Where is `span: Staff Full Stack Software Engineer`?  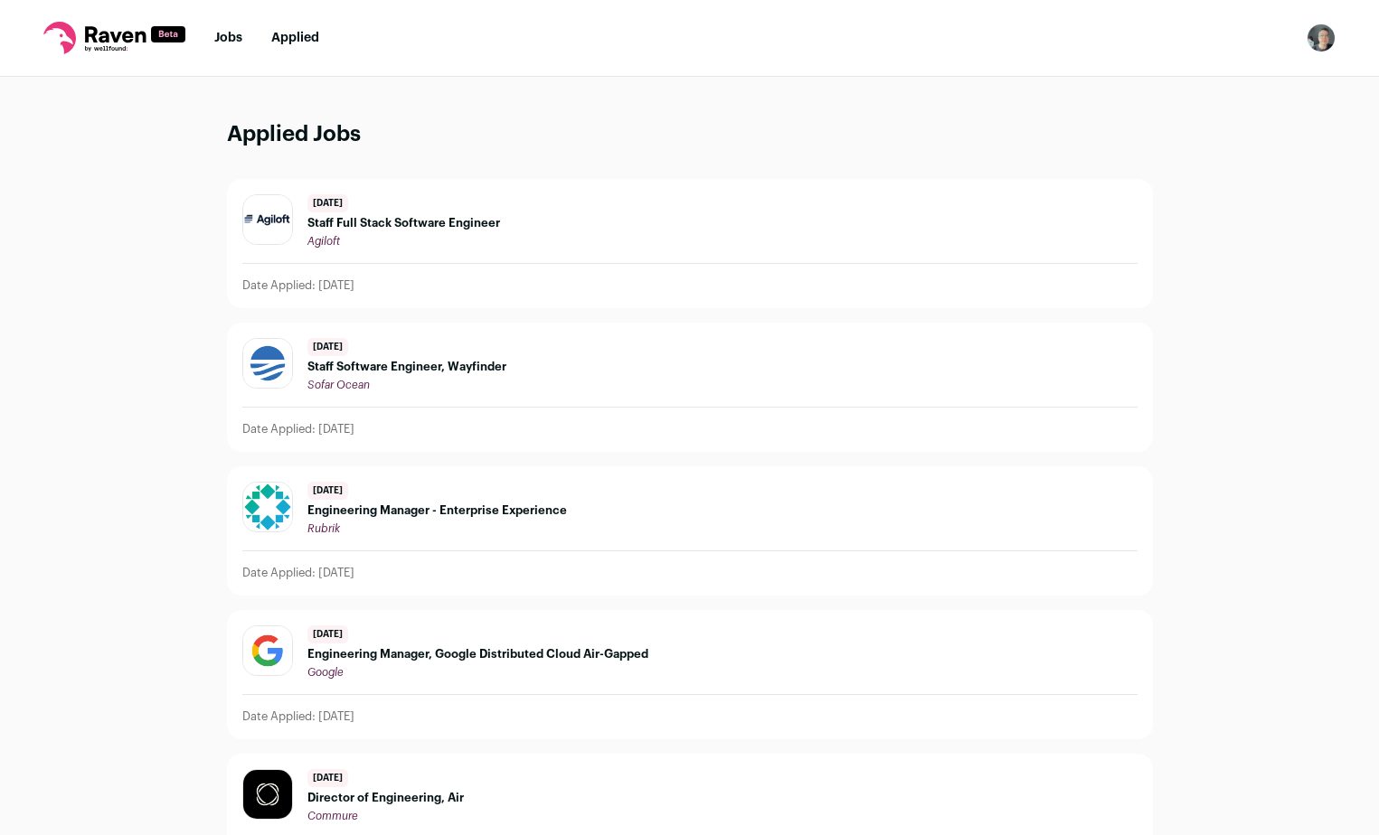
span: Staff Full Stack Software Engineer is located at coordinates (403, 223).